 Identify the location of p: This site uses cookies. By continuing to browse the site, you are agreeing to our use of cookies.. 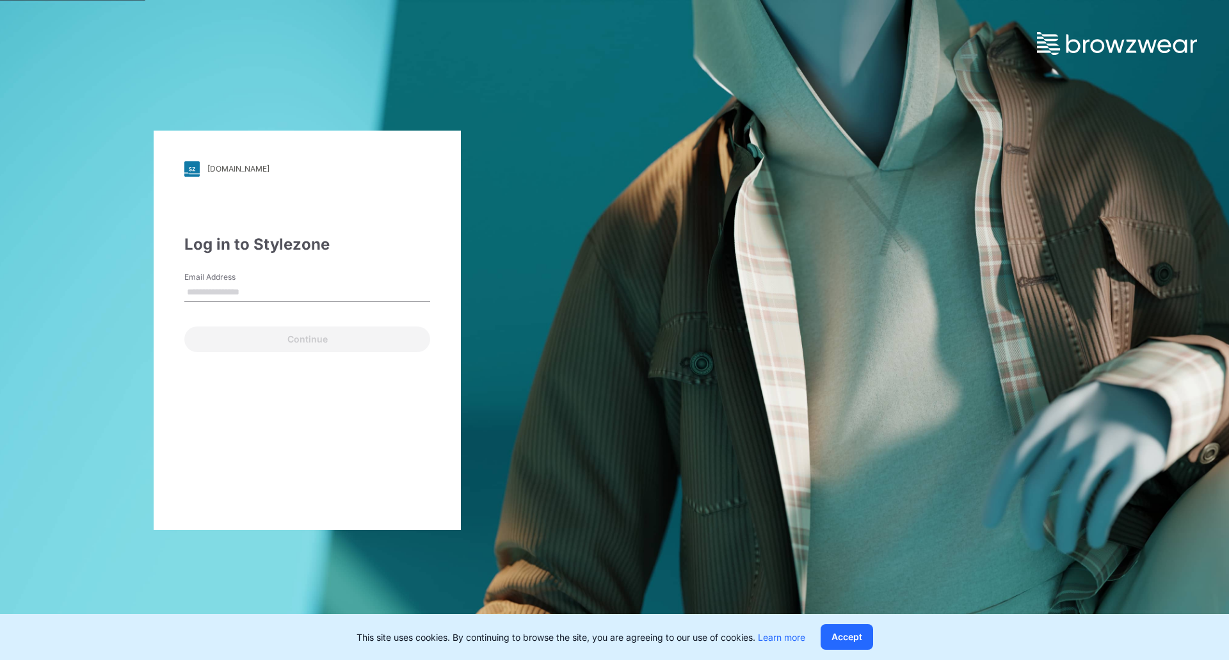
(581, 637).